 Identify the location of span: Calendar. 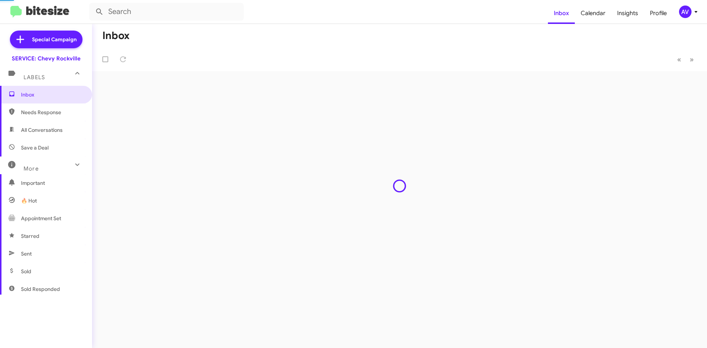
(593, 13).